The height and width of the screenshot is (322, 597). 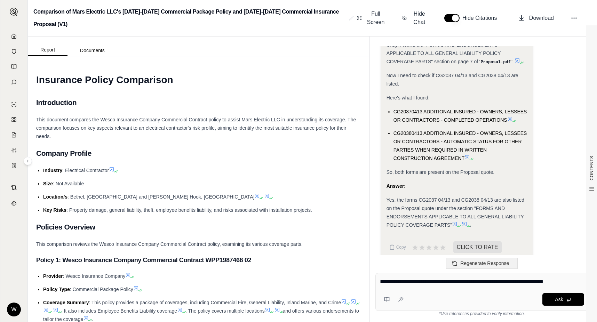 What do you see at coordinates (482, 18) in the screenshot?
I see `span: Hide Citations` at bounding box center [482, 18].